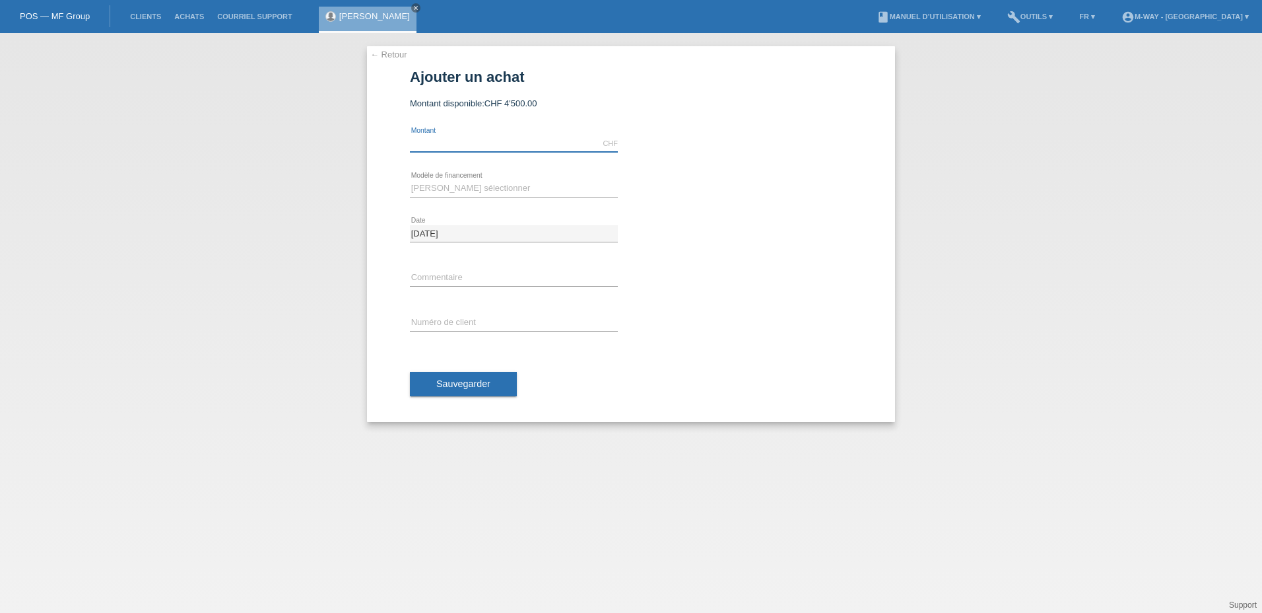 This screenshot has width=1262, height=613. What do you see at coordinates (511, 103) in the screenshot?
I see `span: CHF 4'500.00` at bounding box center [511, 103].